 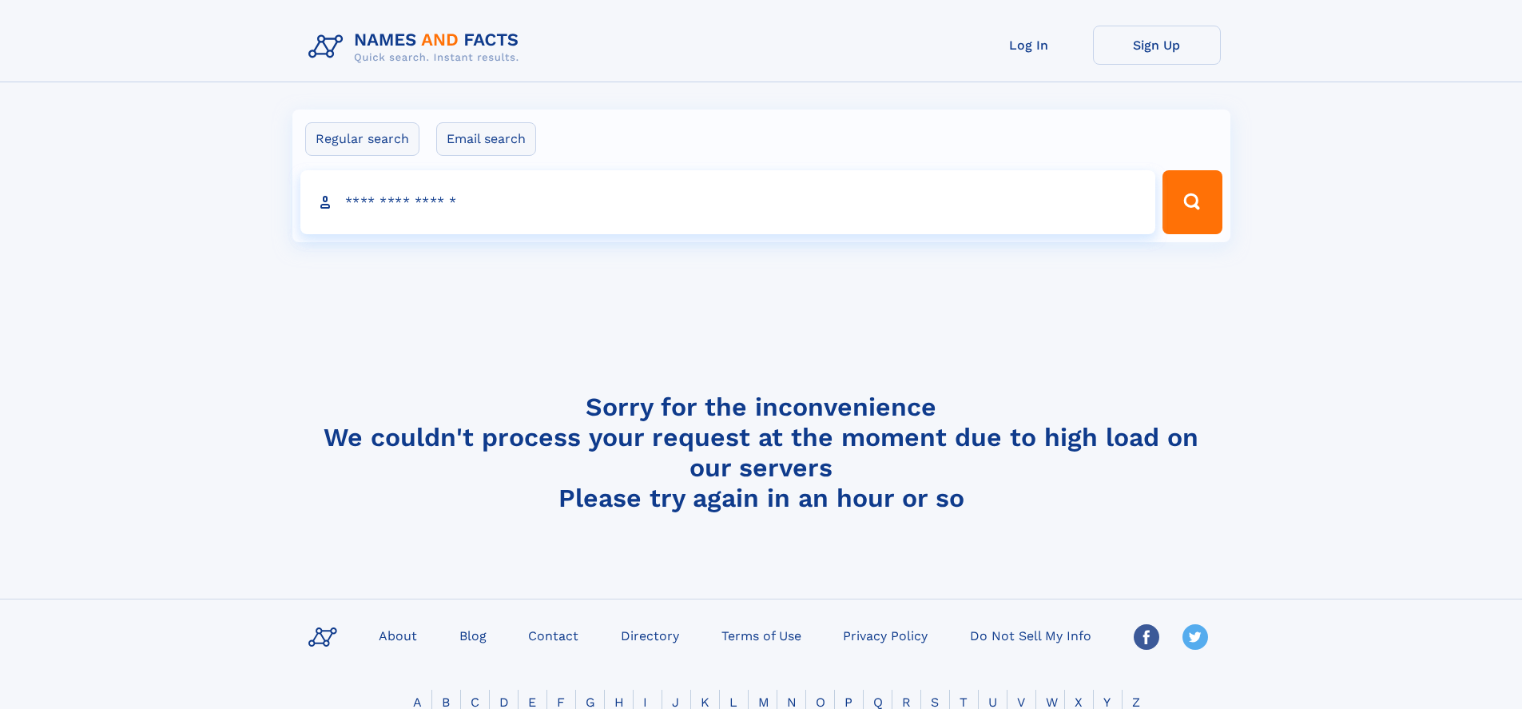 I want to click on a: Log In, so click(x=1029, y=45).